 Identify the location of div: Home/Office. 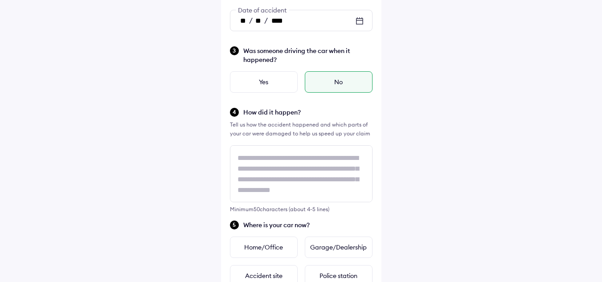
(264, 247).